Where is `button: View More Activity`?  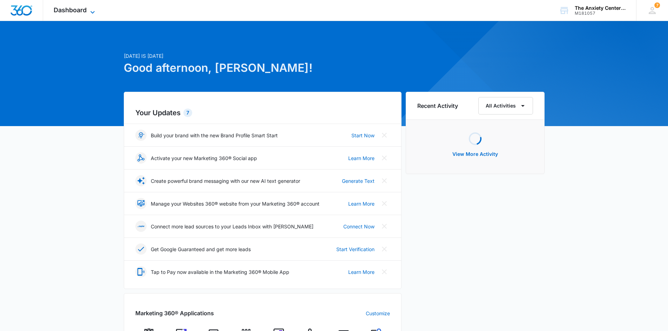 button: View More Activity is located at coordinates (475, 154).